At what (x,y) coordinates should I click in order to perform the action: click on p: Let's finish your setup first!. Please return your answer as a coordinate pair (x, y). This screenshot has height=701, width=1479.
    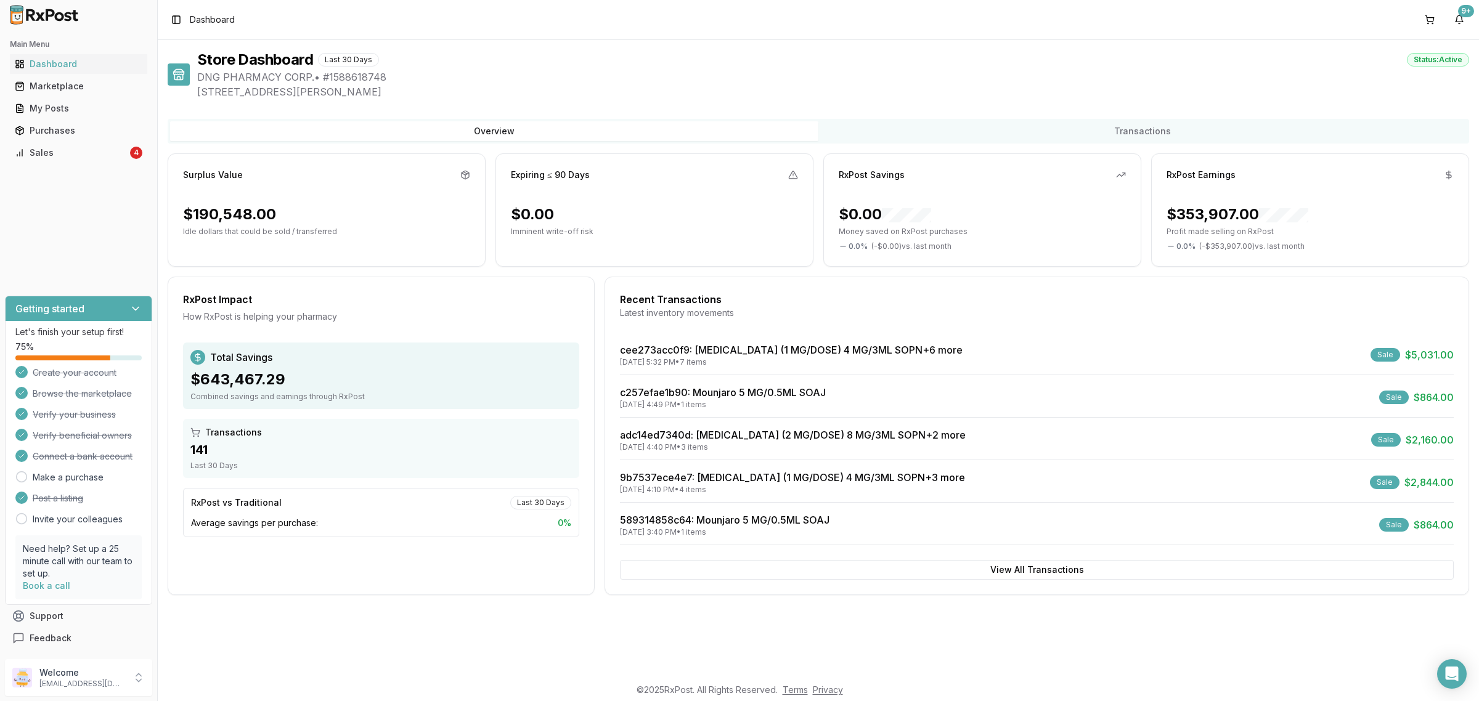
    Looking at the image, I should click on (78, 332).